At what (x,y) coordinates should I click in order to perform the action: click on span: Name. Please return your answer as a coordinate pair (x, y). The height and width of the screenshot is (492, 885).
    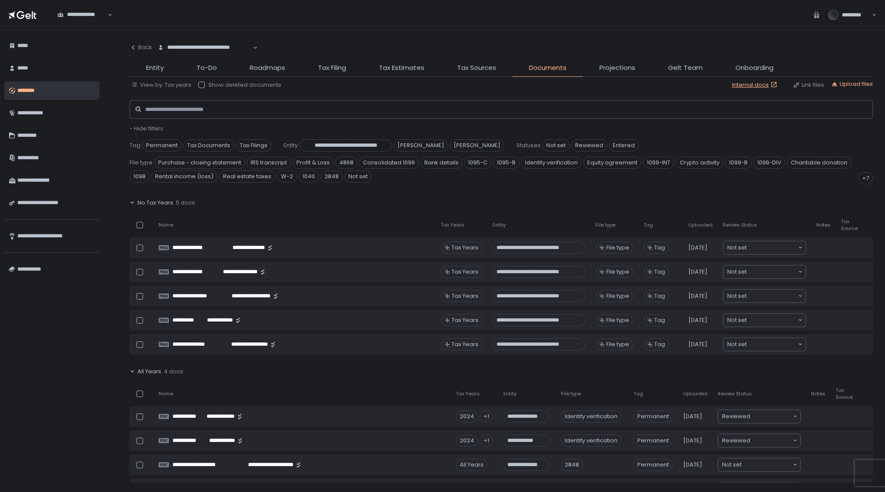
    Looking at the image, I should click on (166, 394).